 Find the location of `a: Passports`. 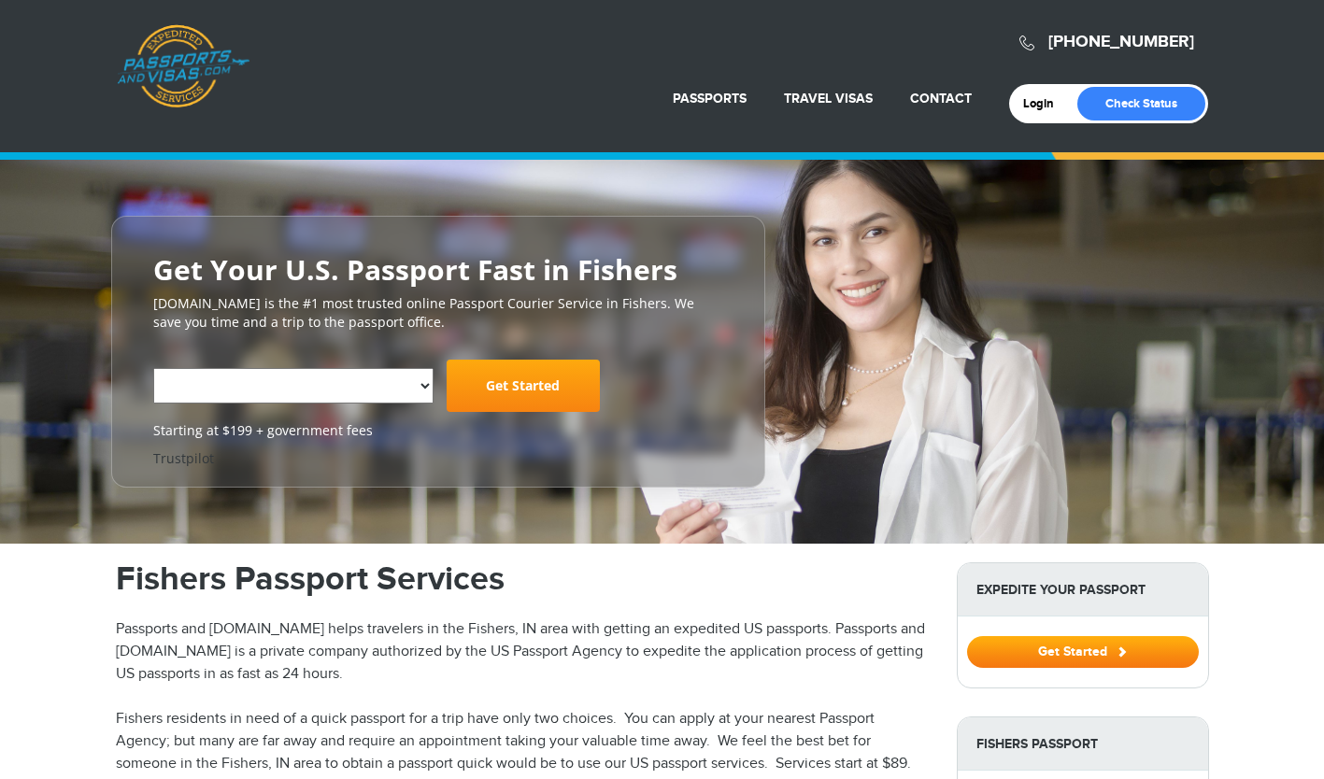

a: Passports is located at coordinates (709, 98).